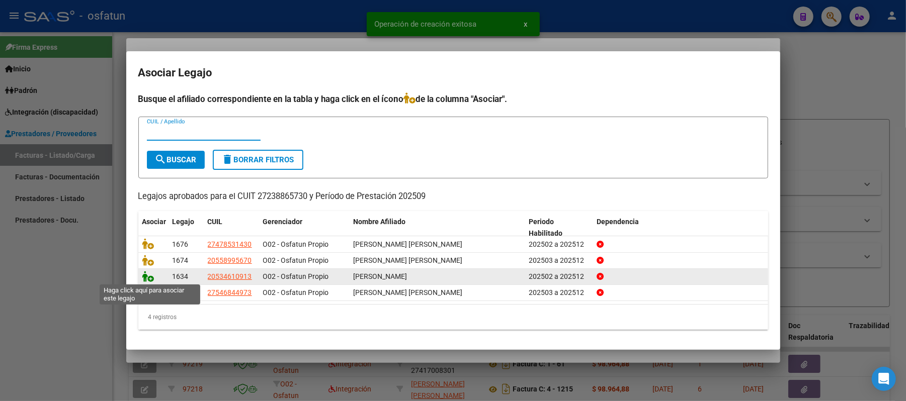 Image resolution: width=906 pixels, height=401 pixels. What do you see at coordinates (408, 293) in the screenshot?
I see `span: PEREZ MARIANELLI CELESTE NAHIR` at bounding box center [408, 293].